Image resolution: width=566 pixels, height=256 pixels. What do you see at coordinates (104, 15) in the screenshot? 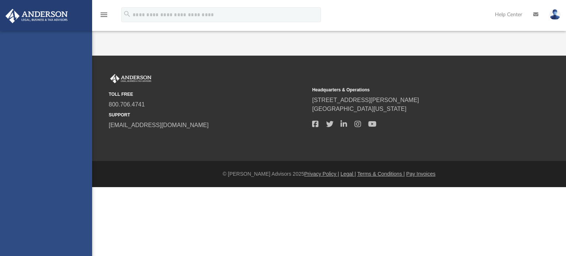
I see `i: menu` at bounding box center [104, 15].